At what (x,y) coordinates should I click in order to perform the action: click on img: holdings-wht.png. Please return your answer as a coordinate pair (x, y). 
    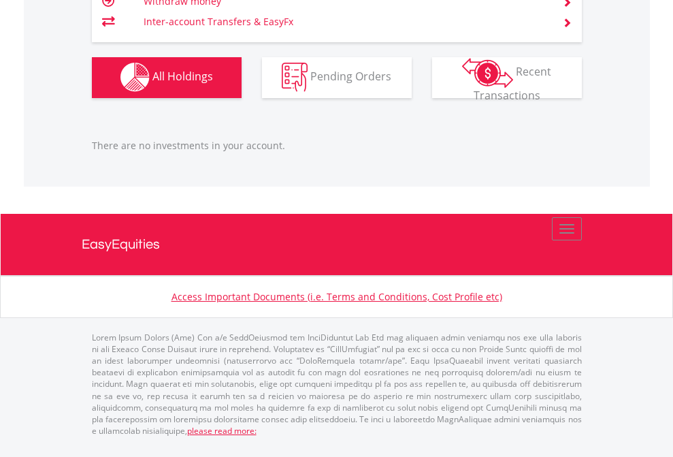
    Looking at the image, I should click on (135, 77).